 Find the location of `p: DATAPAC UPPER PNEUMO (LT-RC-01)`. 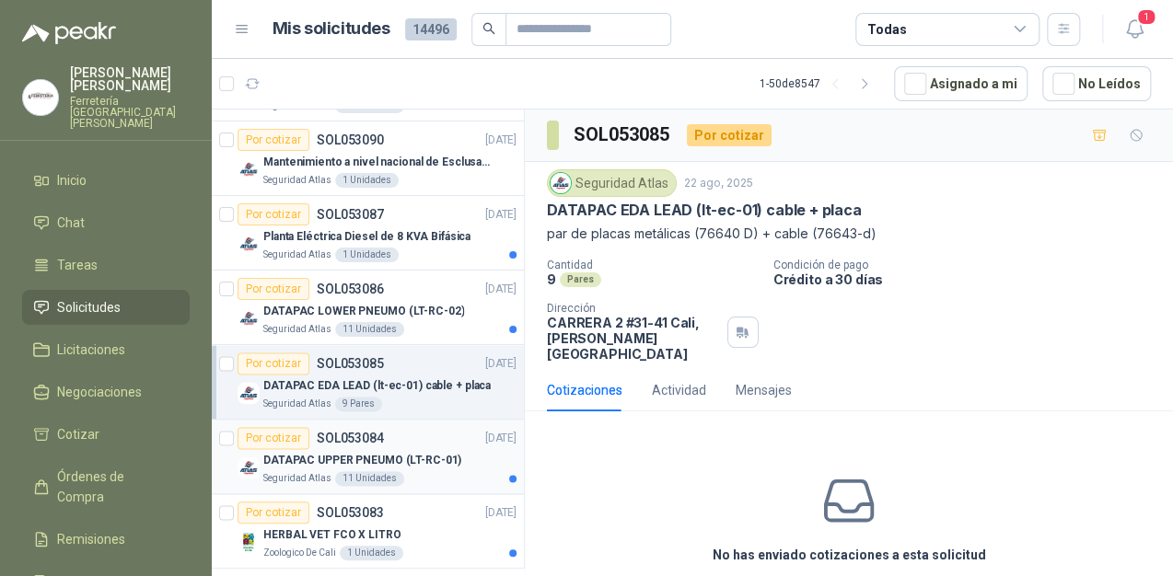

p: DATAPAC UPPER PNEUMO (LT-RC-01) is located at coordinates (362, 460).